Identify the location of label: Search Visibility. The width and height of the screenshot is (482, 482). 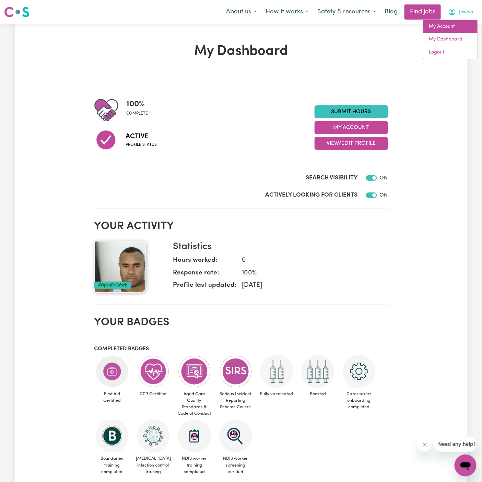
(331, 178).